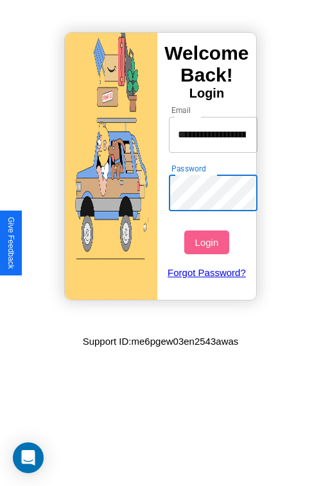 This screenshot has height=486, width=321. I want to click on h4: Login, so click(207, 93).